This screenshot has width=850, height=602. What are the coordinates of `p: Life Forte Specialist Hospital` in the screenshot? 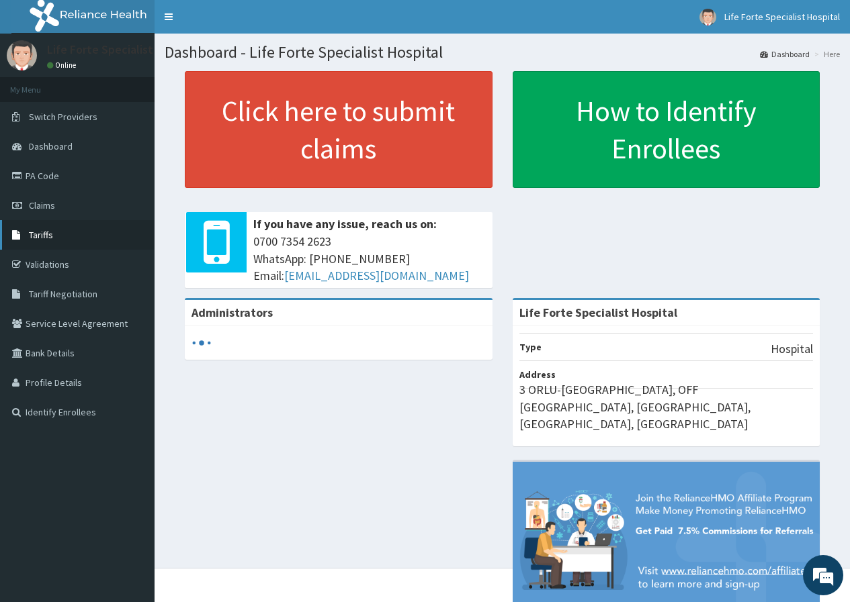 It's located at (124, 50).